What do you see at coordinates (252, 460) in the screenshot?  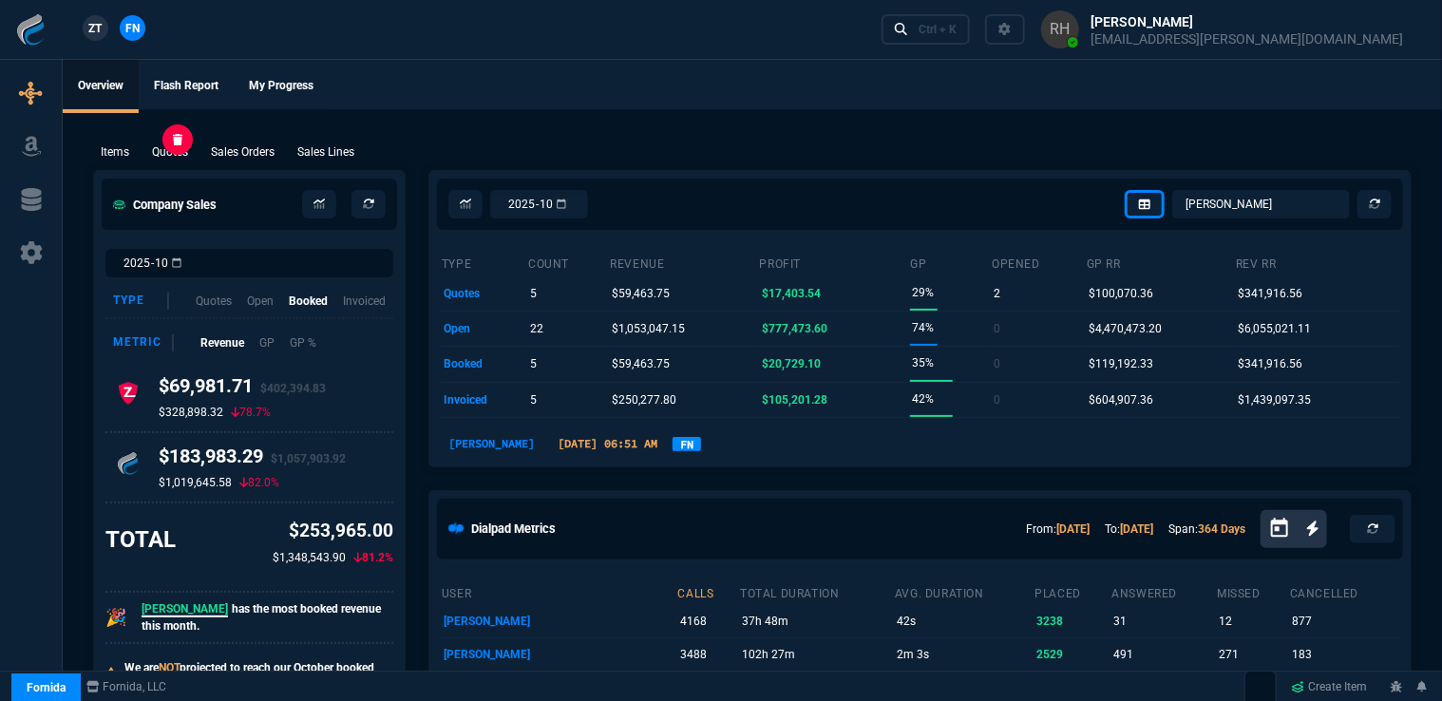 I see `h4: $183,983.29` at bounding box center [252, 460].